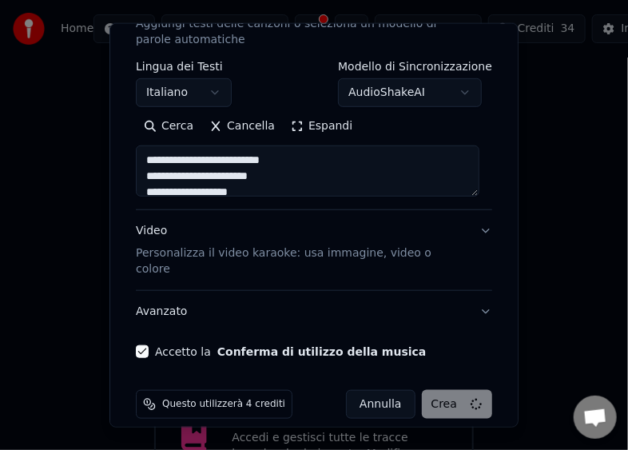 The image size is (628, 450). What do you see at coordinates (314, 135) in the screenshot?
I see `div: TestiAggiungi testi delle canzoni o seleziona un modello di parole automatiche` at bounding box center [314, 135].